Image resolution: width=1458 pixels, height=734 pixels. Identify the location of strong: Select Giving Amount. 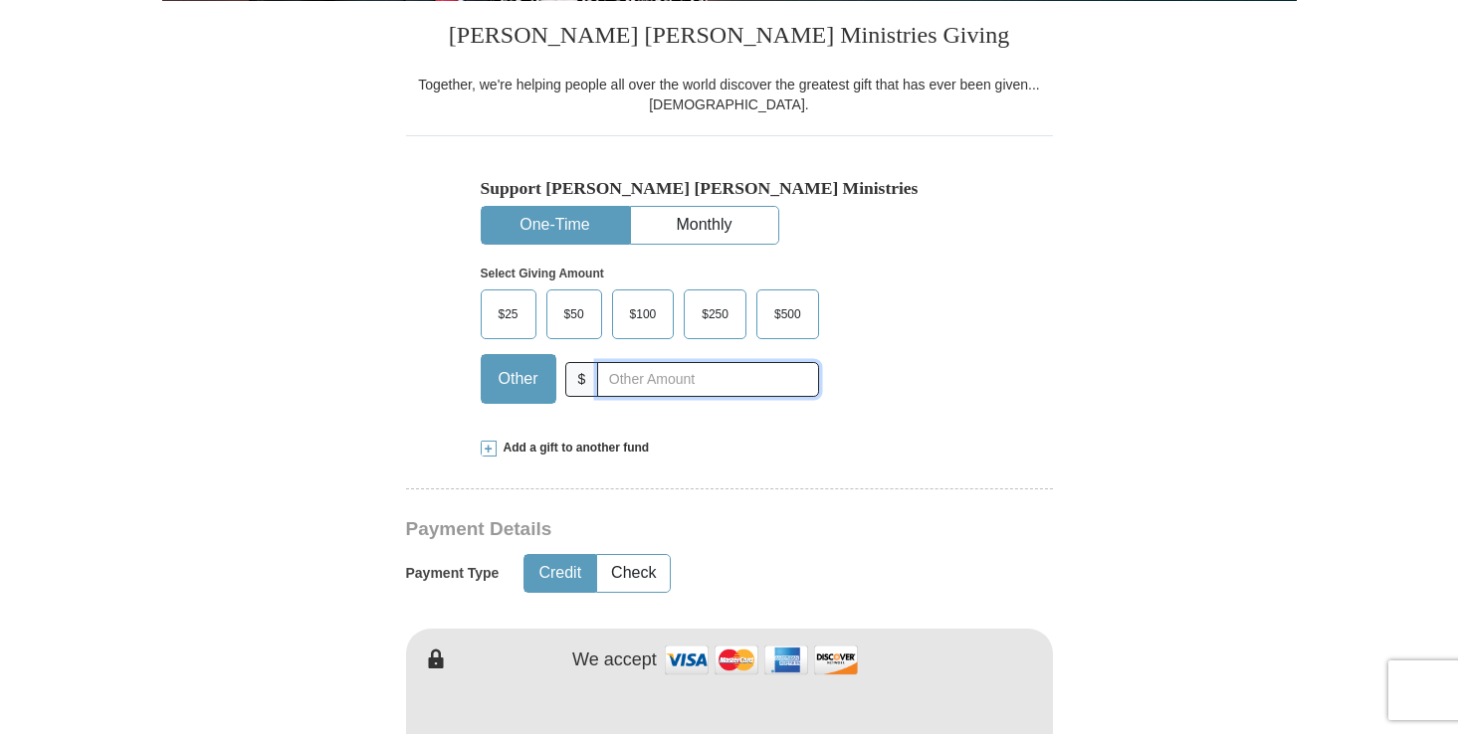
(542, 274).